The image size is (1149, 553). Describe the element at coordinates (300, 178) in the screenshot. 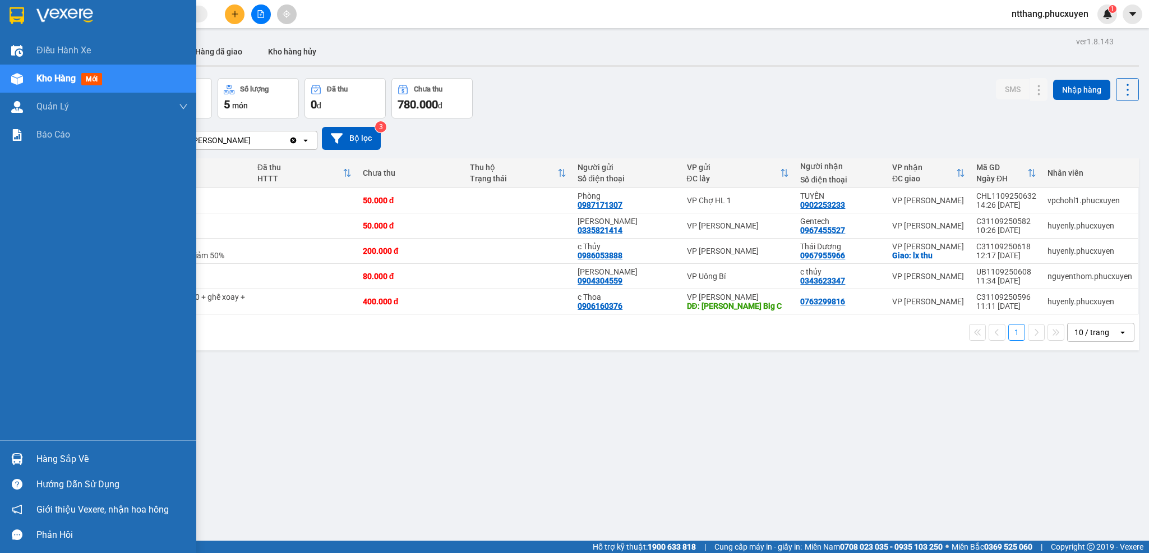

I see `div: HTTT` at that location.